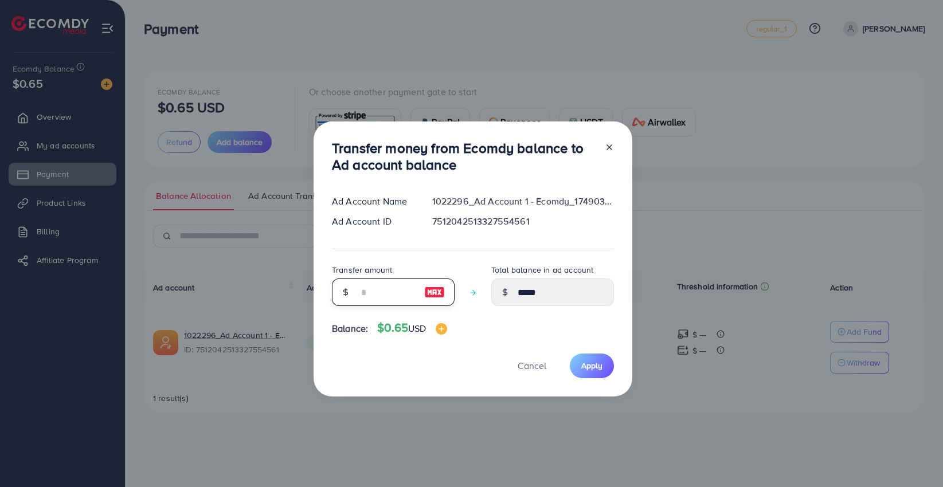 The height and width of the screenshot is (487, 943). What do you see at coordinates (523, 201) in the screenshot?
I see `div: 1022296_Ad Account 1 - Ecomdy_1749033699726` at bounding box center [523, 201].